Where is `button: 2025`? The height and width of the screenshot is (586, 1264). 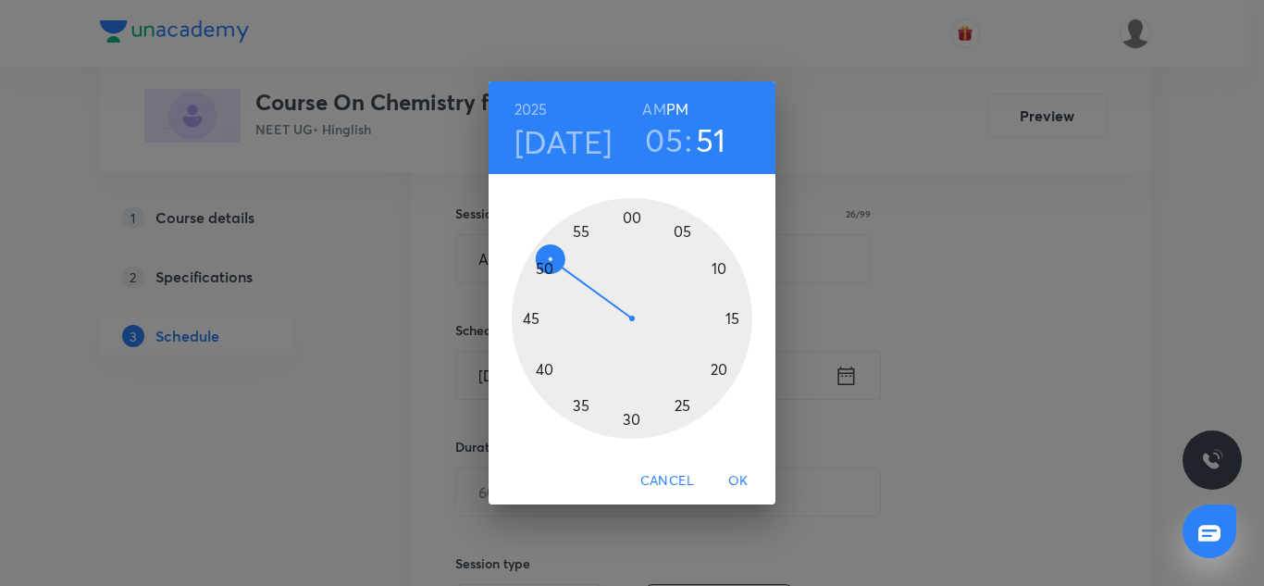 button: 2025 is located at coordinates (531, 109).